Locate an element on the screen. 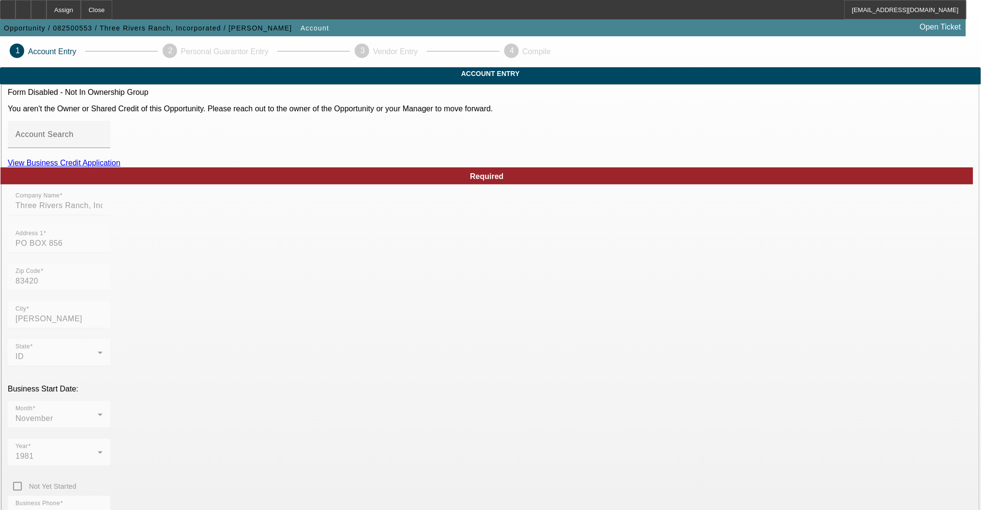 The image size is (981, 510). span: 2 is located at coordinates (170, 50).